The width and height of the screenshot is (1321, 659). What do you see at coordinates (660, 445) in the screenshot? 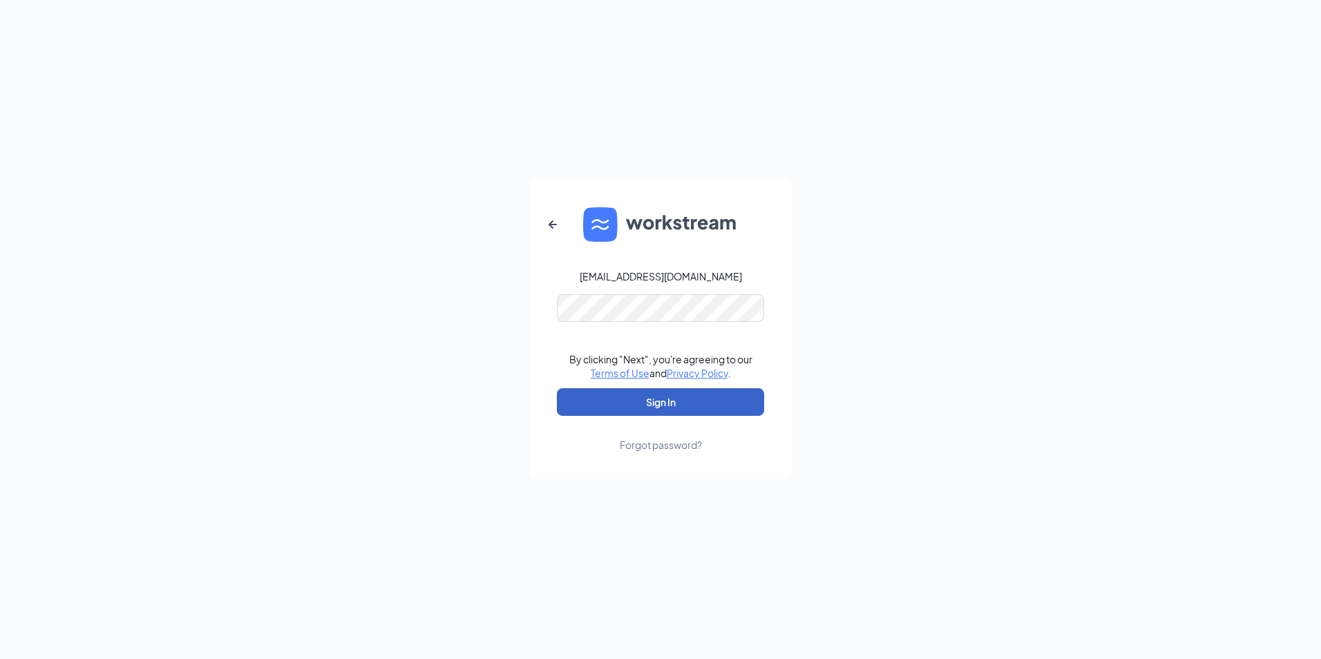
I see `div: Forgot password?` at bounding box center [660, 445].